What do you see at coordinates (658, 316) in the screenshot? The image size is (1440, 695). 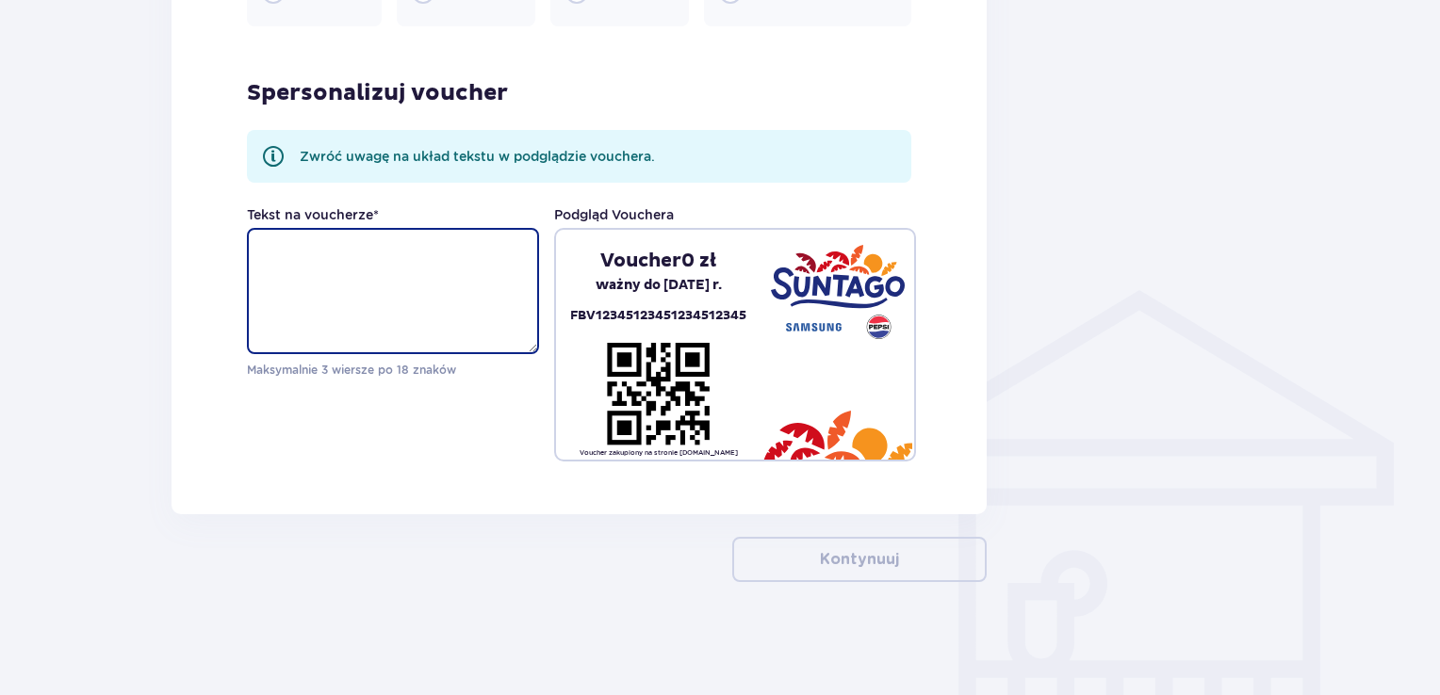 I see `p: FBV12345123451234512345` at bounding box center [658, 316].